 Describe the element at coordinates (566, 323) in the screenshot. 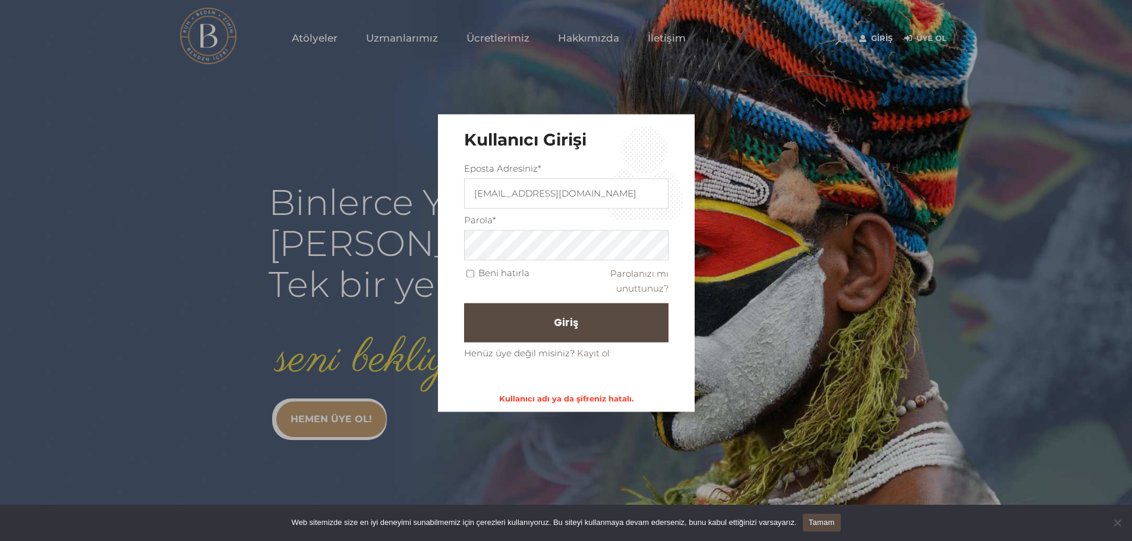

I see `button: Giriş` at that location.